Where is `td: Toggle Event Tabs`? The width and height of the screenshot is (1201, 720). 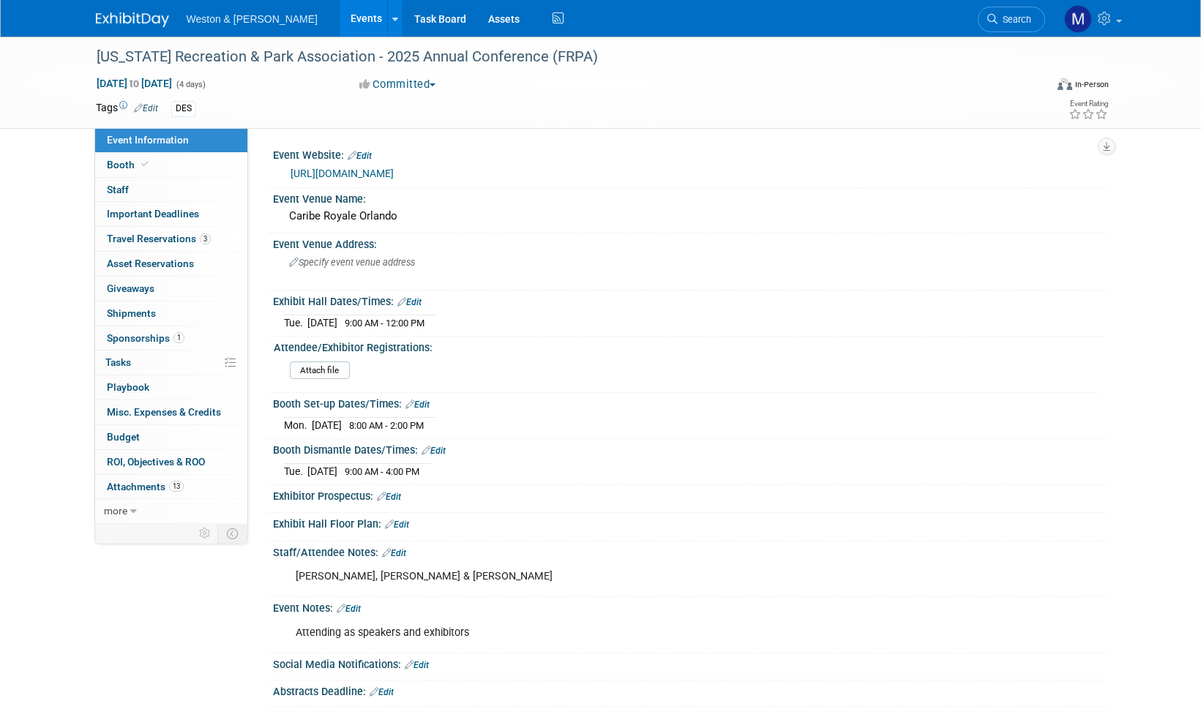
td: Toggle Event Tabs is located at coordinates (232, 533).